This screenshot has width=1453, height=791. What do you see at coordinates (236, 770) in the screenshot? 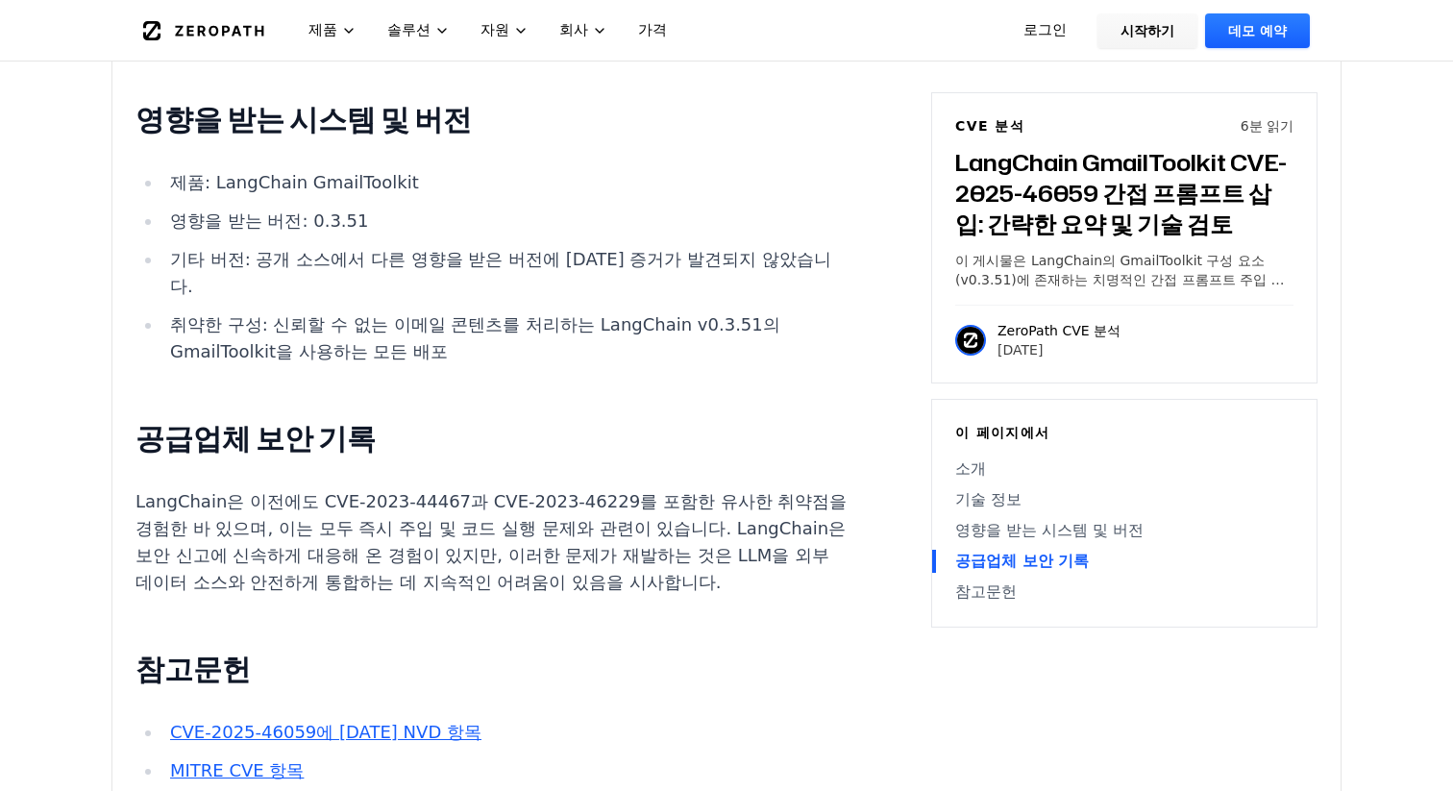
I see `a: MITRE CVE 항목` at bounding box center [236, 770].